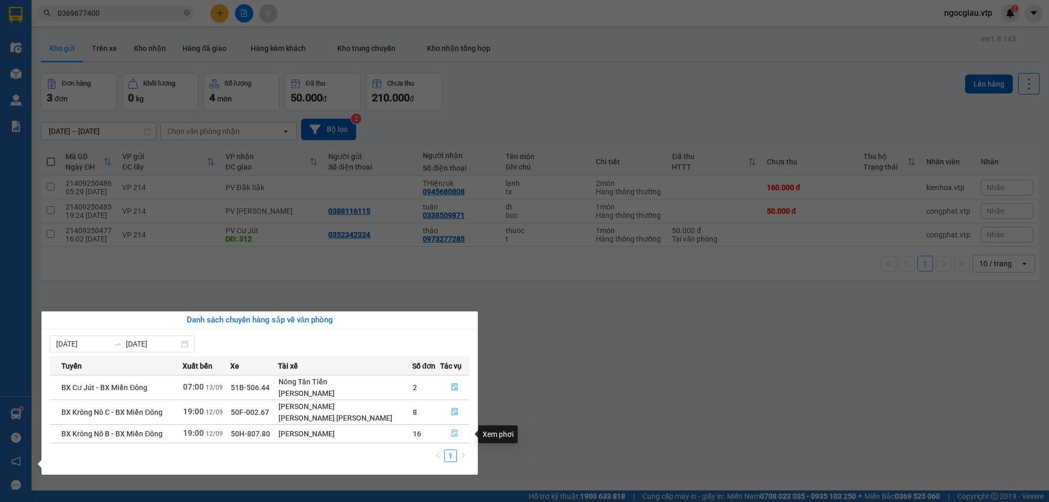  I want to click on span: 8, so click(415, 412).